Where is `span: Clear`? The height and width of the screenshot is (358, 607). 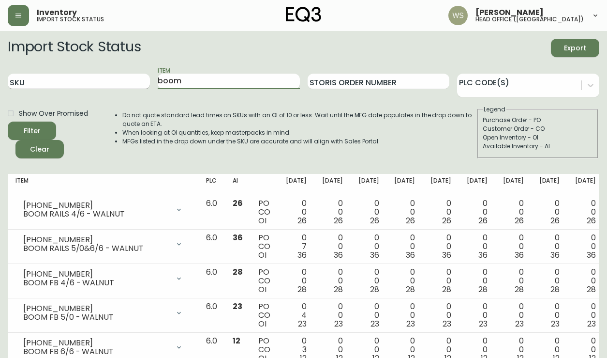 span: Clear is located at coordinates (40, 149).